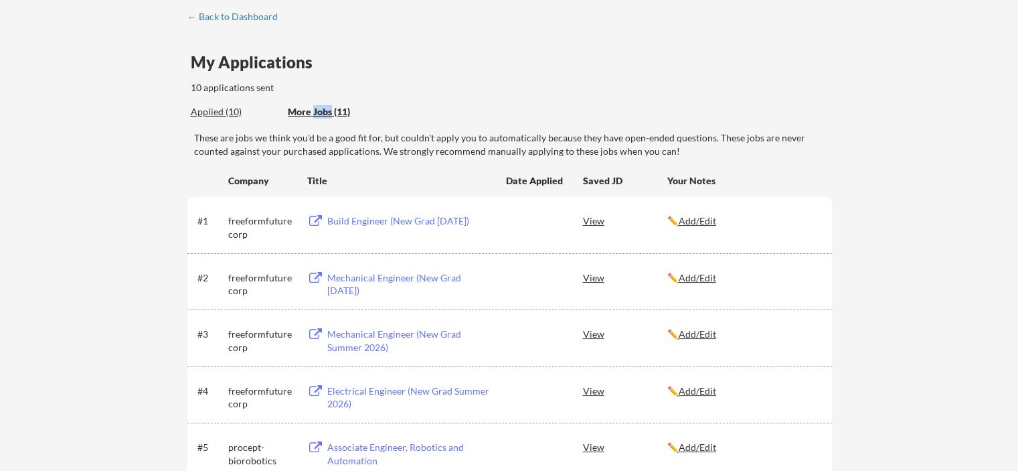 This screenshot has width=1018, height=471. I want to click on div: More Jobs (11), so click(337, 112).